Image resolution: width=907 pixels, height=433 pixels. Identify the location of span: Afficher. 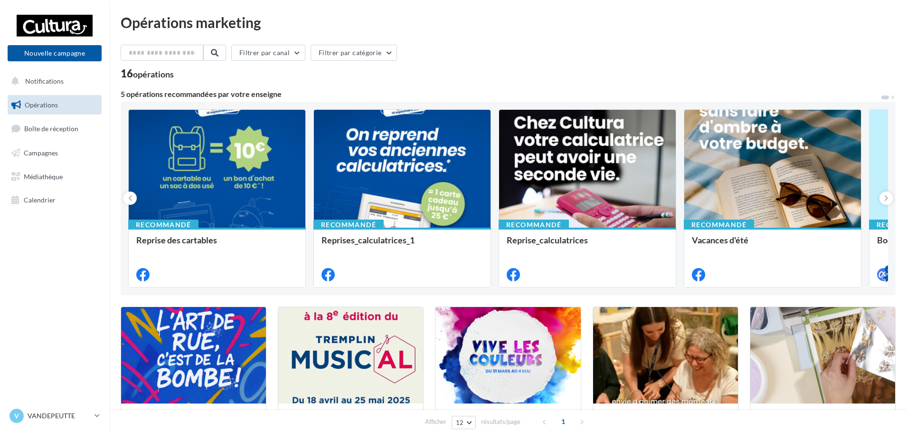
(435, 421).